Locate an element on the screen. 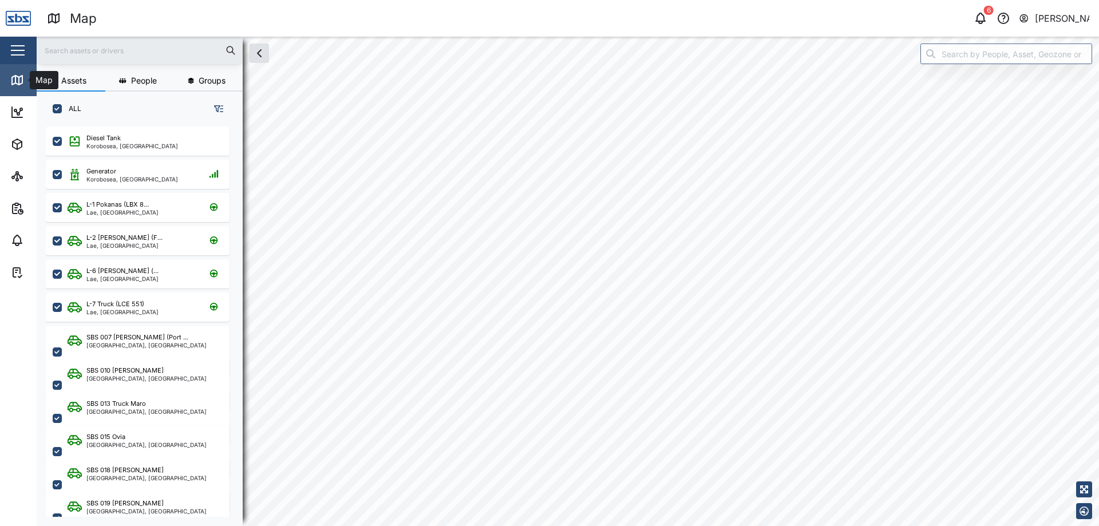 The height and width of the screenshot is (526, 1099). span: Assets is located at coordinates (74, 81).